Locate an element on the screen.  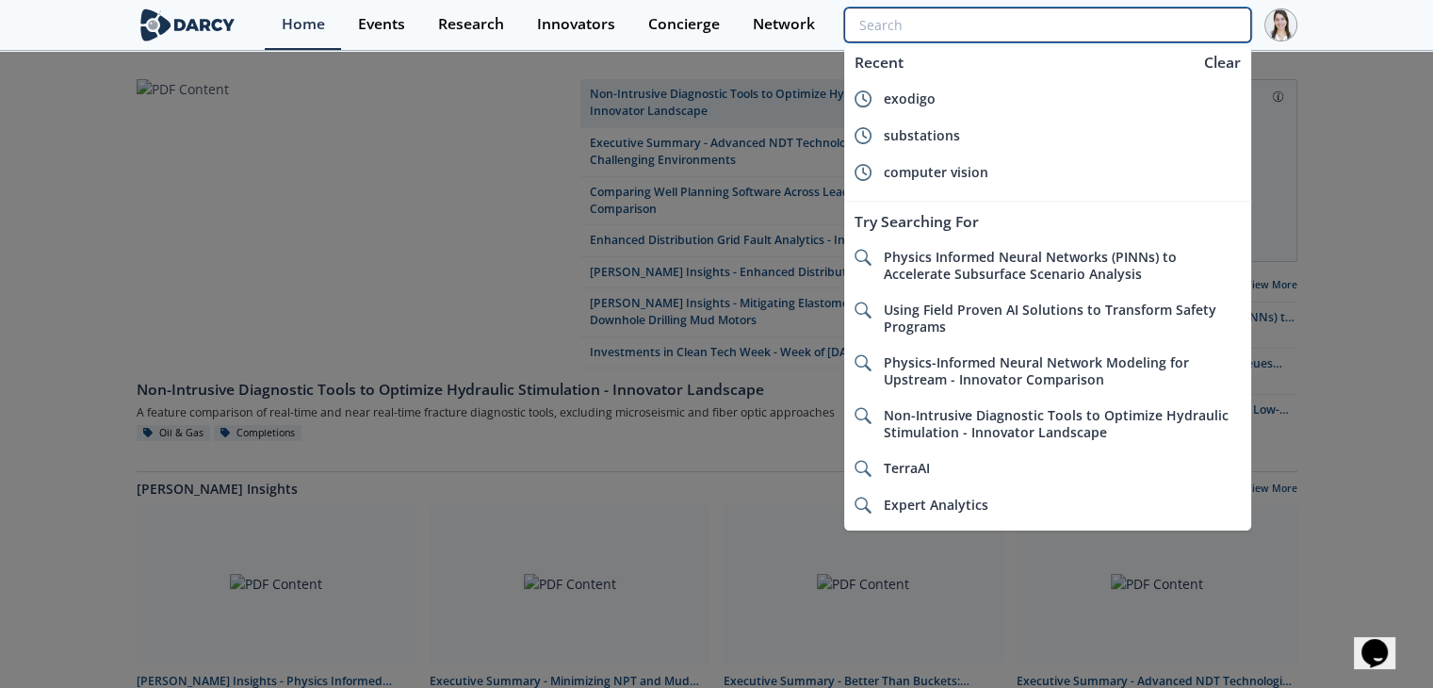
div: Research is located at coordinates (471, 24).